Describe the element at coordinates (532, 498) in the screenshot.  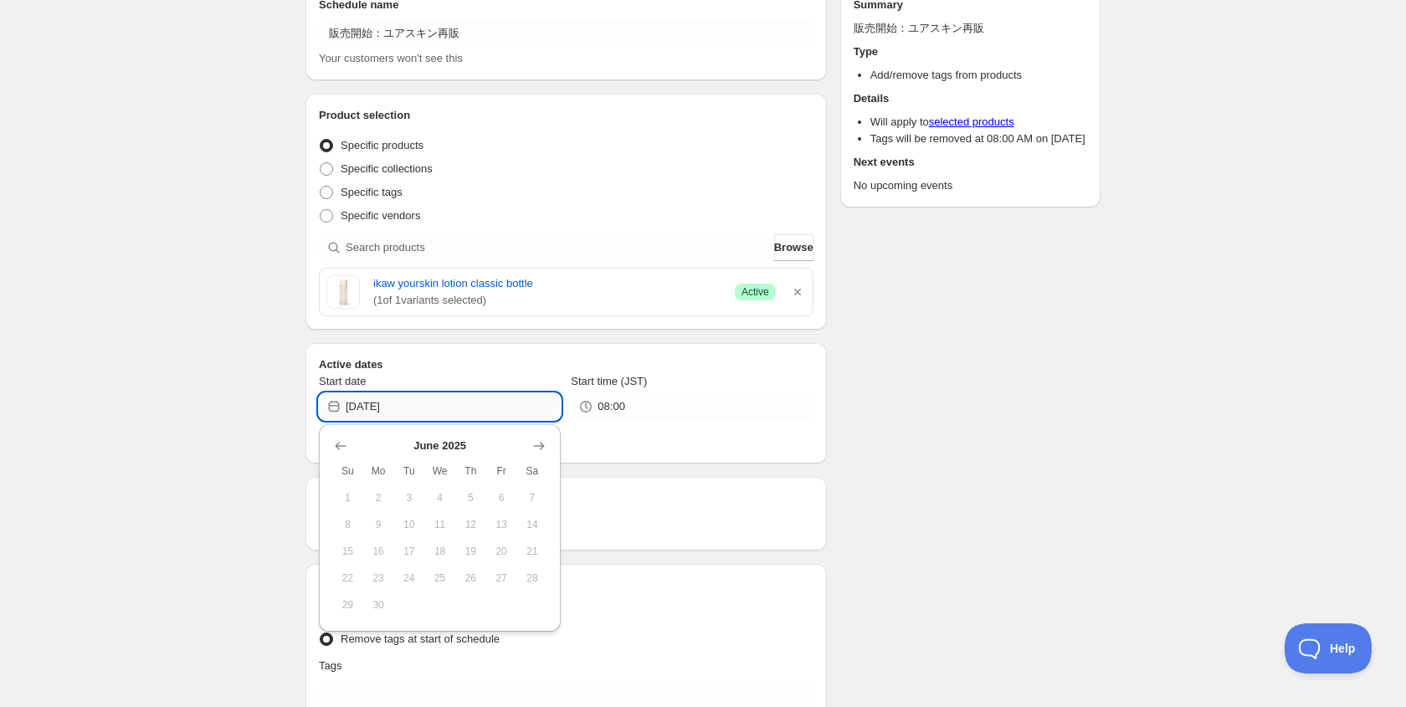
I see `button: Saturday June 7 2025` at that location.